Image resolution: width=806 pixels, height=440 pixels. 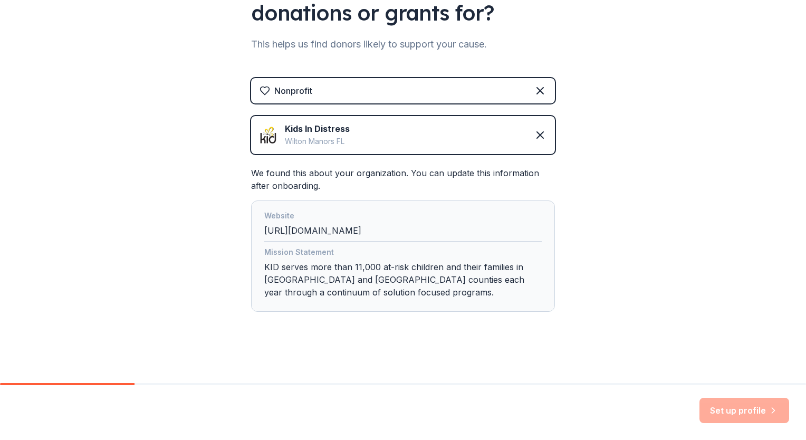 What do you see at coordinates (268, 135) in the screenshot?
I see `img: Icon for Kids In Distress` at bounding box center [268, 135].